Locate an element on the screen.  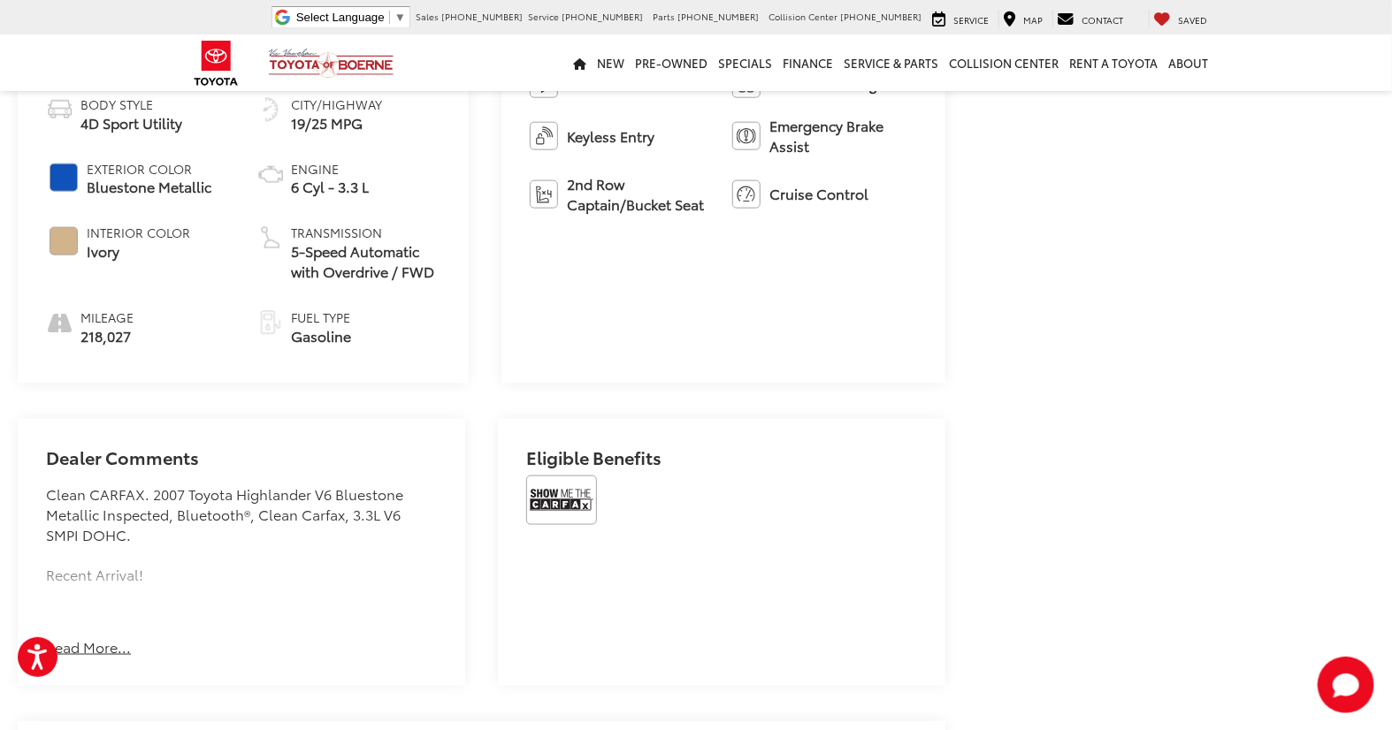
span: 6 Cyl - 3.3 L is located at coordinates (330, 187).